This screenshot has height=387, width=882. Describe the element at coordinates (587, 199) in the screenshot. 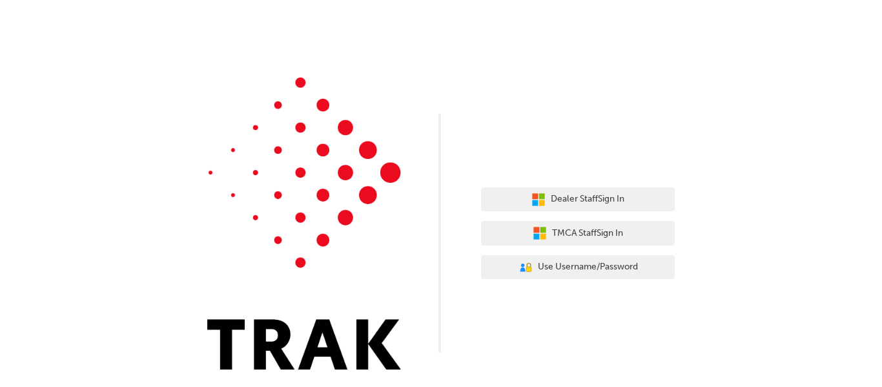

I see `span: Dealer Staff Sign In` at that location.